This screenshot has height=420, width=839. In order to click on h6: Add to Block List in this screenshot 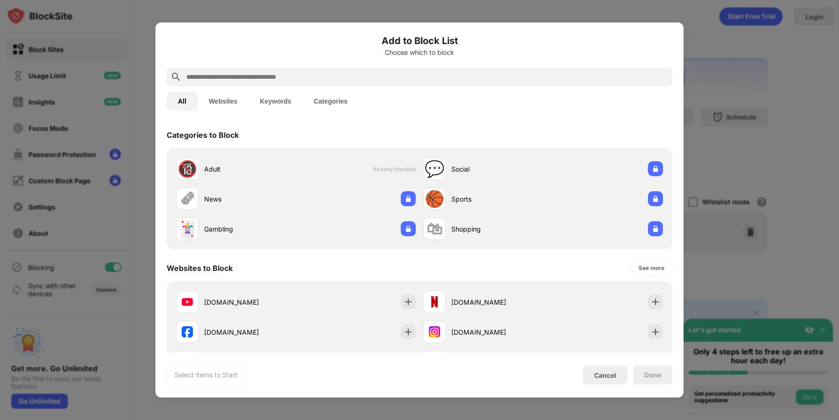, I will do `click(420, 41)`.